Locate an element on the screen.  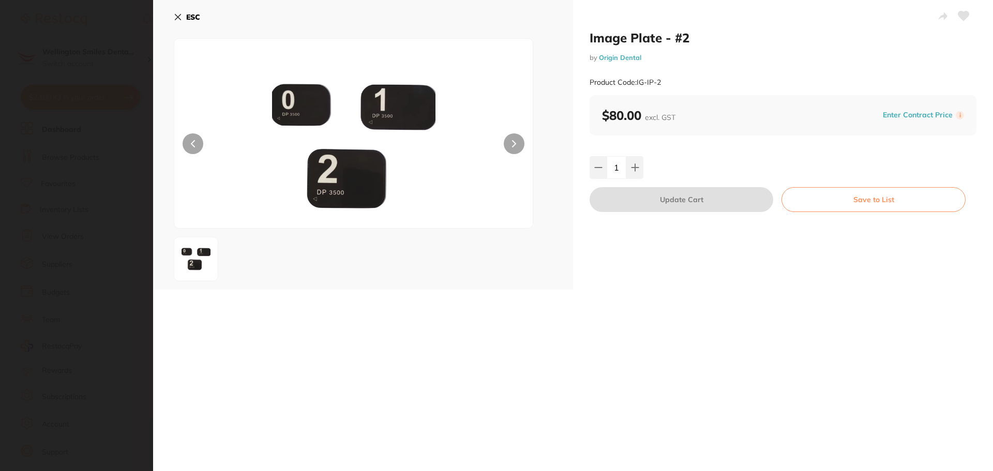
label: i is located at coordinates (960, 115).